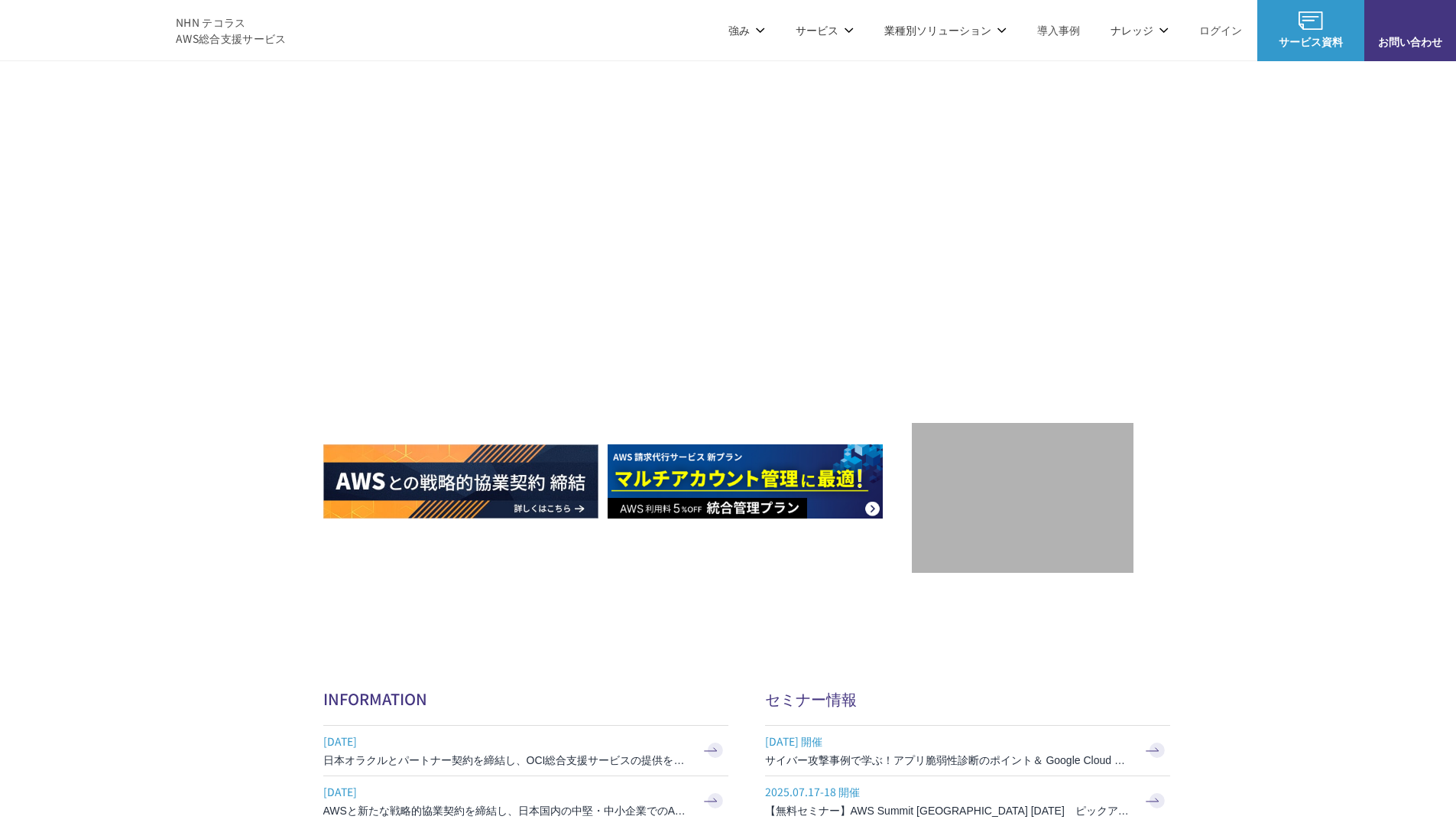  Describe the element at coordinates (618, 203) in the screenshot. I see `p: AWSの導入からコスト削減、 構成・運用の最適化からデータ活用まで 規模や業種業態を問わない マネージドサービスで` at that location.